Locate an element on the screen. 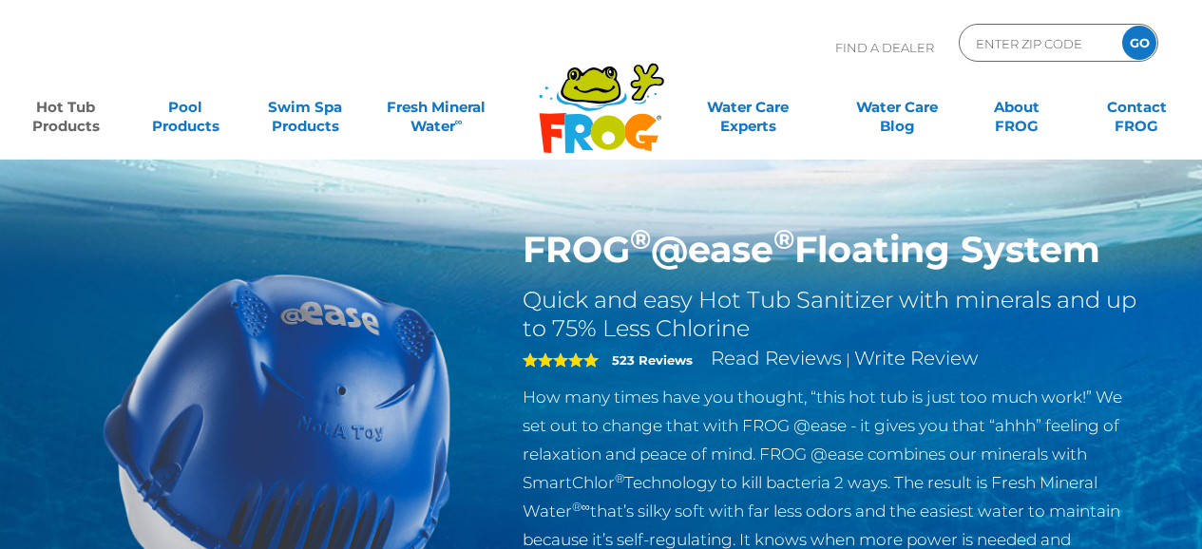 This screenshot has height=549, width=1202. span: 5 is located at coordinates (560, 360).